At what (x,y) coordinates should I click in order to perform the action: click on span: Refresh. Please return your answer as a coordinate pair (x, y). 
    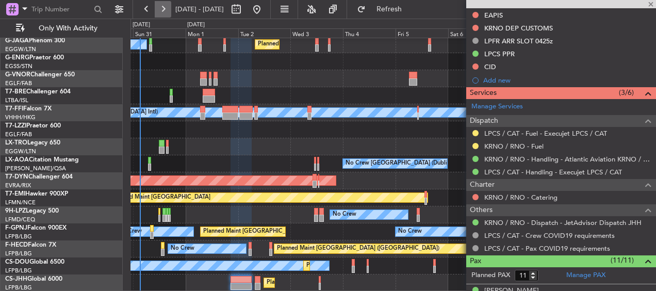
    Looking at the image, I should click on (389, 9).